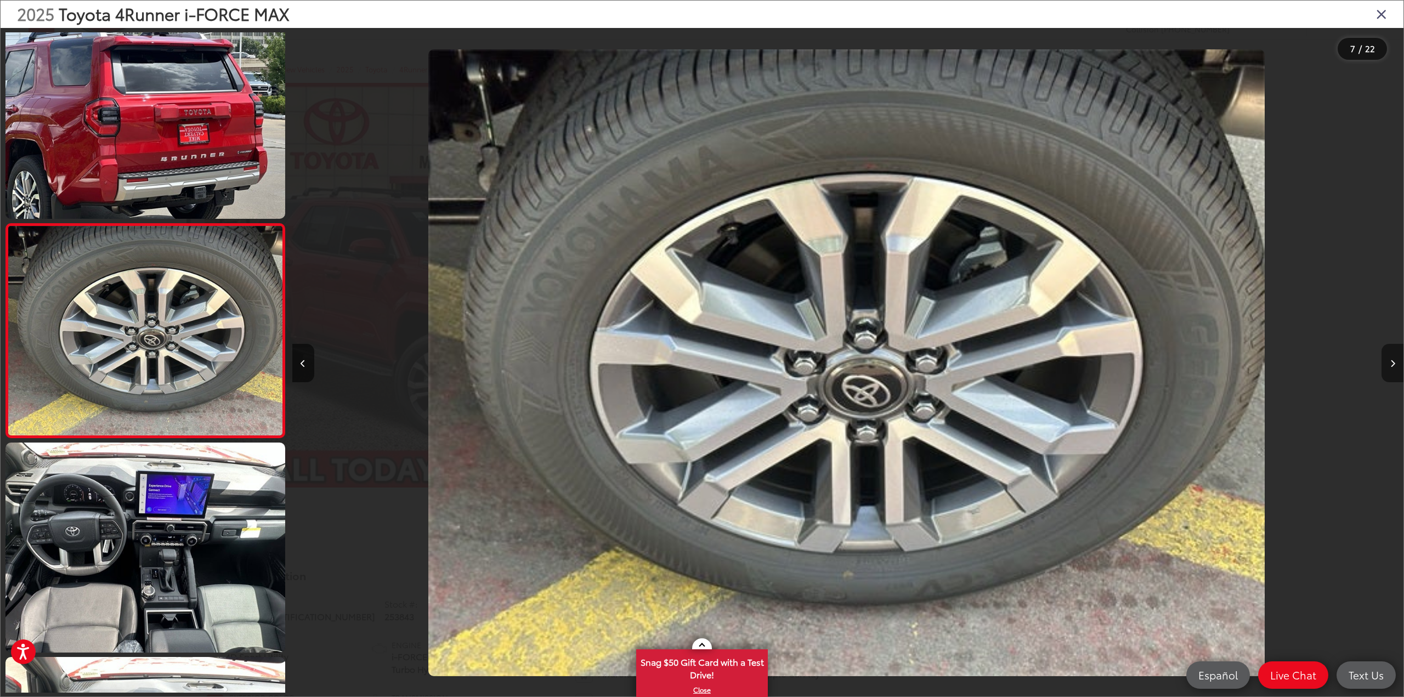 The width and height of the screenshot is (1404, 697). What do you see at coordinates (1392, 363) in the screenshot?
I see `button: Next image` at bounding box center [1392, 363].